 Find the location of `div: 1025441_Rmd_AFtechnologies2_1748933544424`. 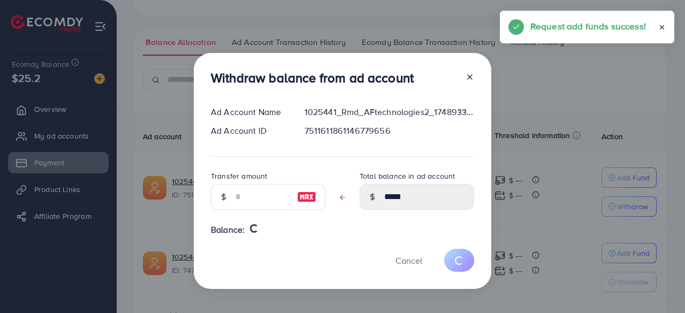

div: 1025441_Rmd_AFtechnologies2_1748933544424 is located at coordinates (389, 112).